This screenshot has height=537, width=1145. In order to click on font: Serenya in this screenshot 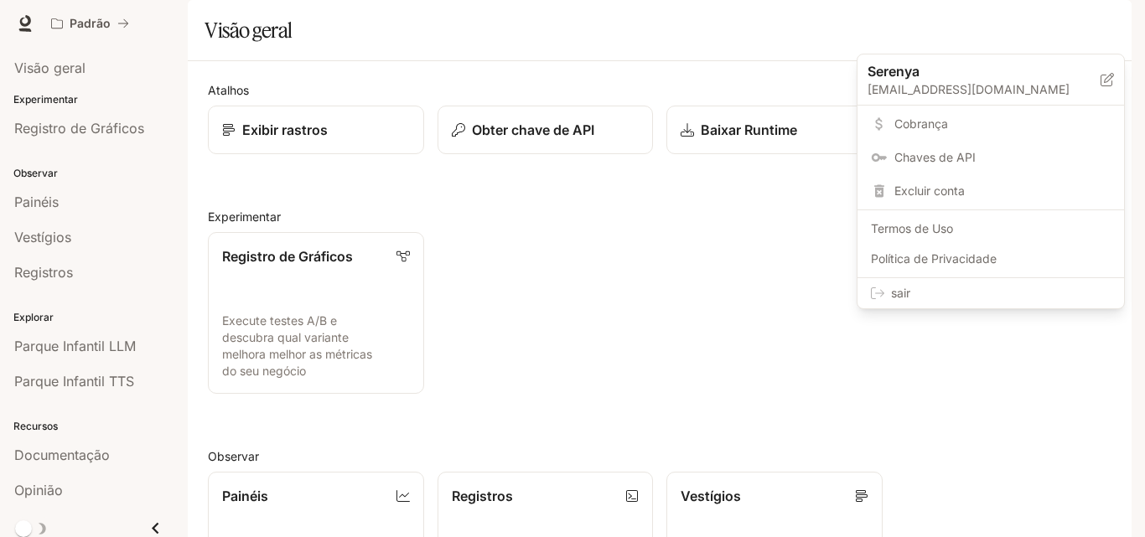, I will do `click(894, 71)`.